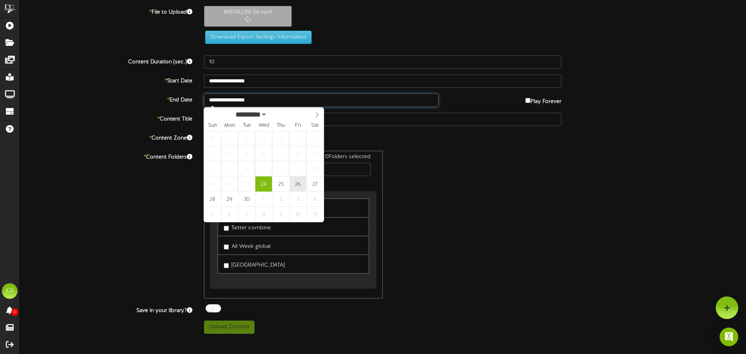 The height and width of the screenshot is (354, 746). Describe the element at coordinates (212, 169) in the screenshot. I see `span: September 14, 2025` at that location.